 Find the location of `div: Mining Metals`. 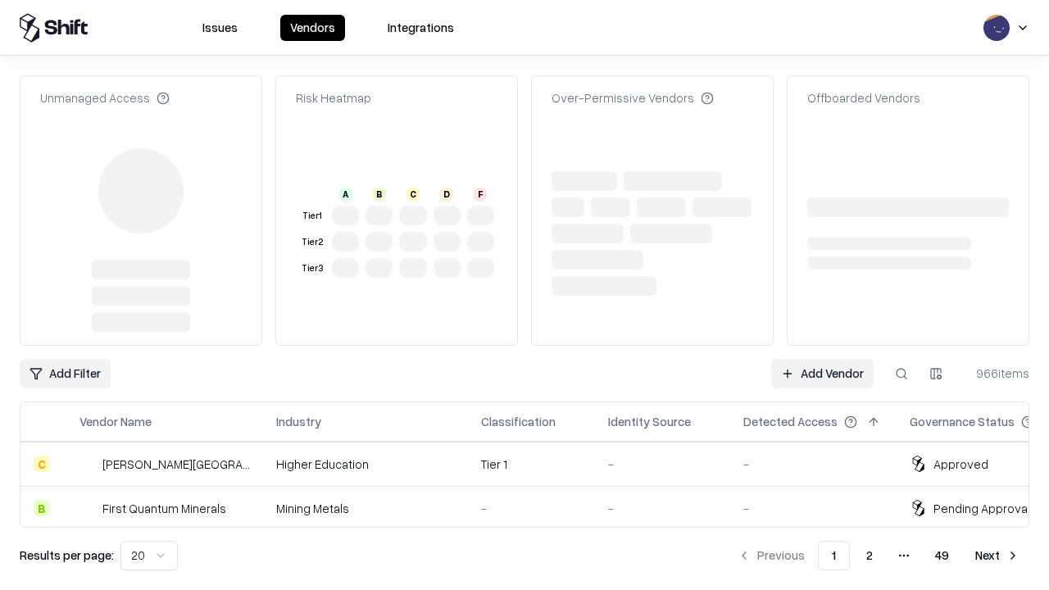

div: Mining Metals is located at coordinates (365, 508).